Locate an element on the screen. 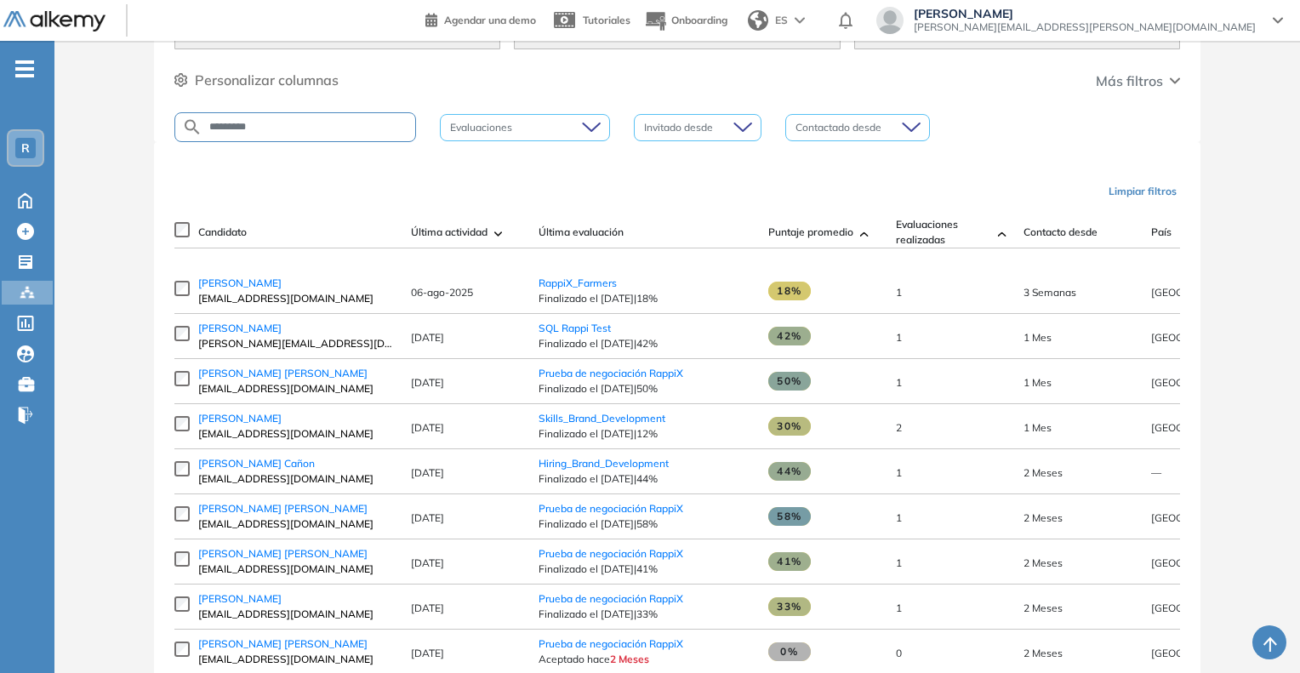  span: 33% is located at coordinates (789, 606).